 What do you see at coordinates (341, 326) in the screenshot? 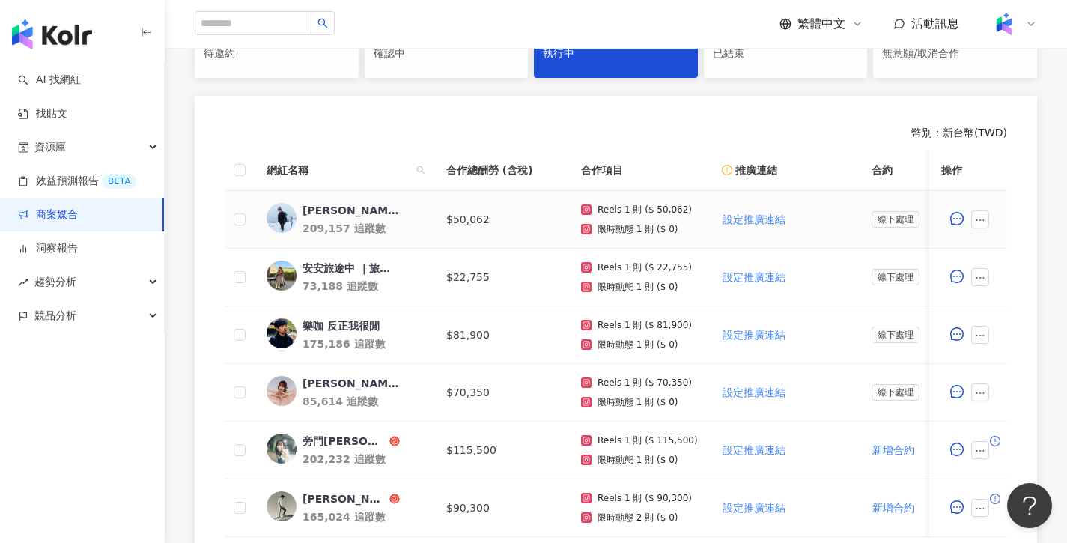
I see `div: 樂咖 反正我很閒` at bounding box center [341, 326].